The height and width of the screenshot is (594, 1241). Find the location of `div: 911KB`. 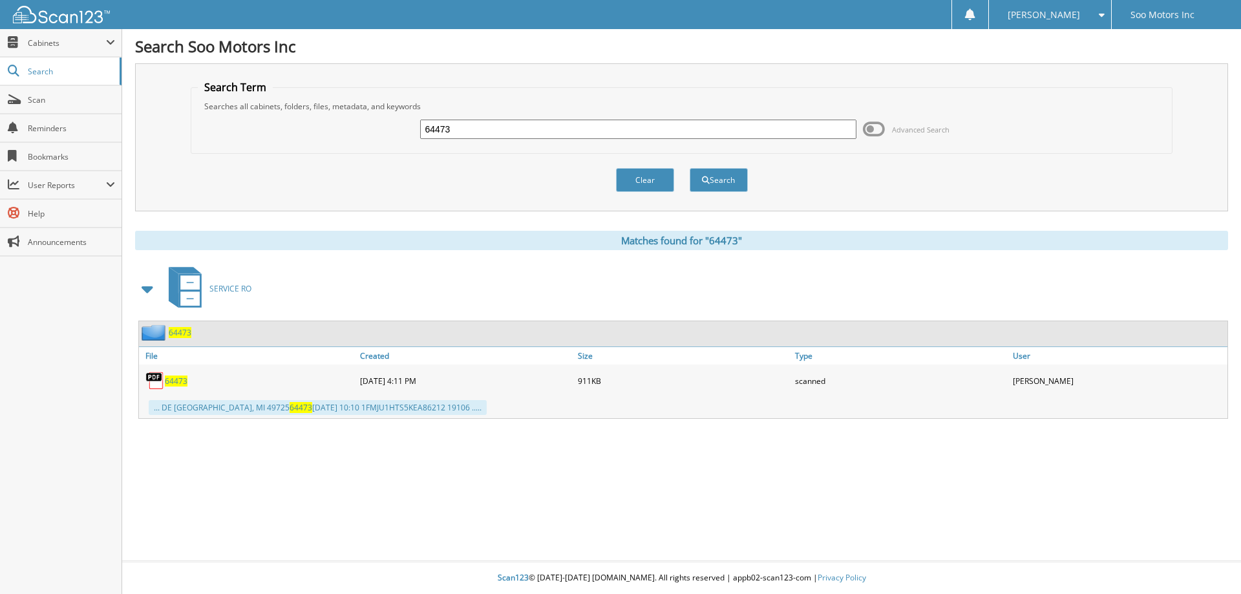

div: 911KB is located at coordinates (683, 381).